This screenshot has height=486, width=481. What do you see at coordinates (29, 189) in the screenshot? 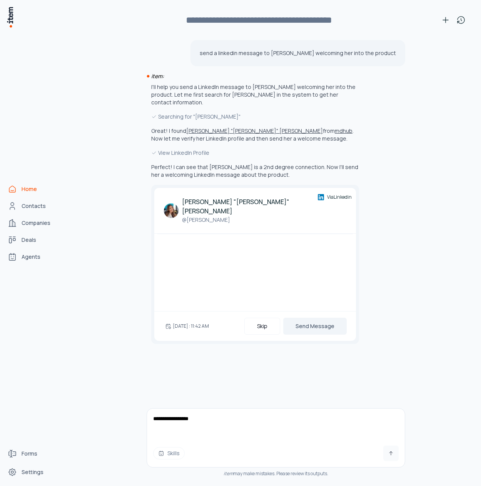
I see `span: Home` at bounding box center [29, 189].